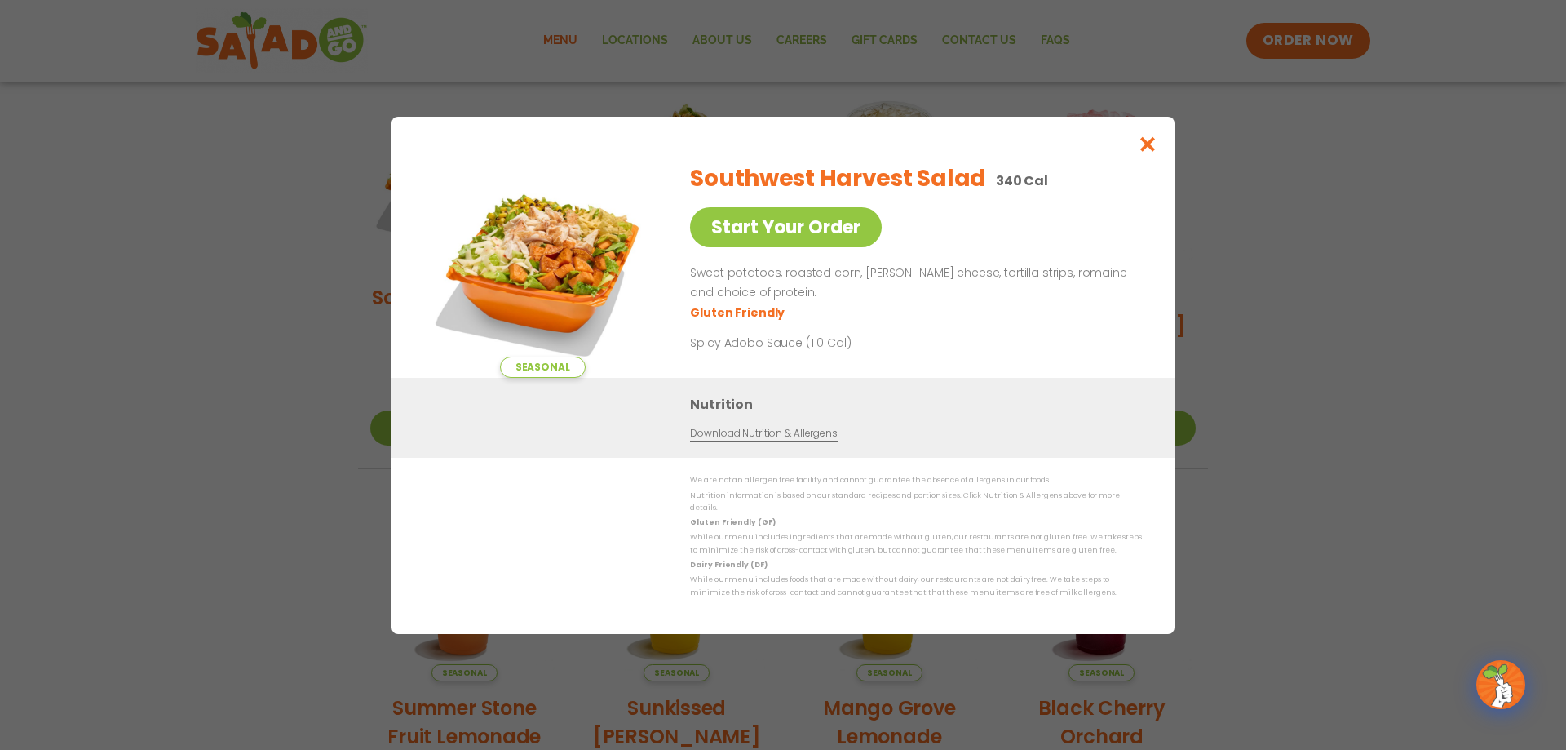 This screenshot has height=750, width=1566. Describe the element at coordinates (763, 433) in the screenshot. I see `a: Download Nutrition & Allergens` at that location.